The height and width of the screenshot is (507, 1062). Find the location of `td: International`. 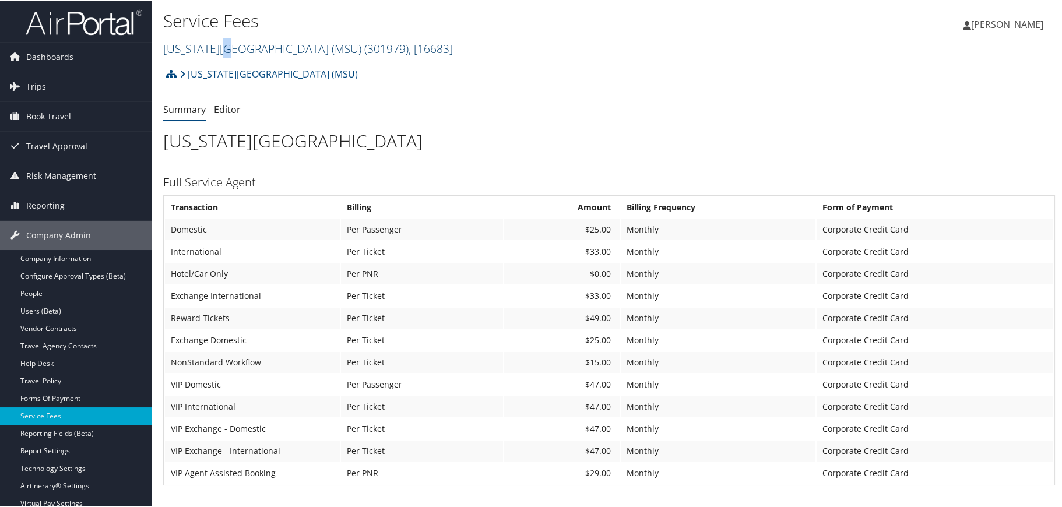

td: International is located at coordinates (252, 251).